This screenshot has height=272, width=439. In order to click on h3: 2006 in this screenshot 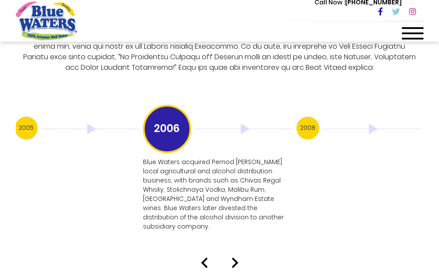, I will do `click(167, 129)`.